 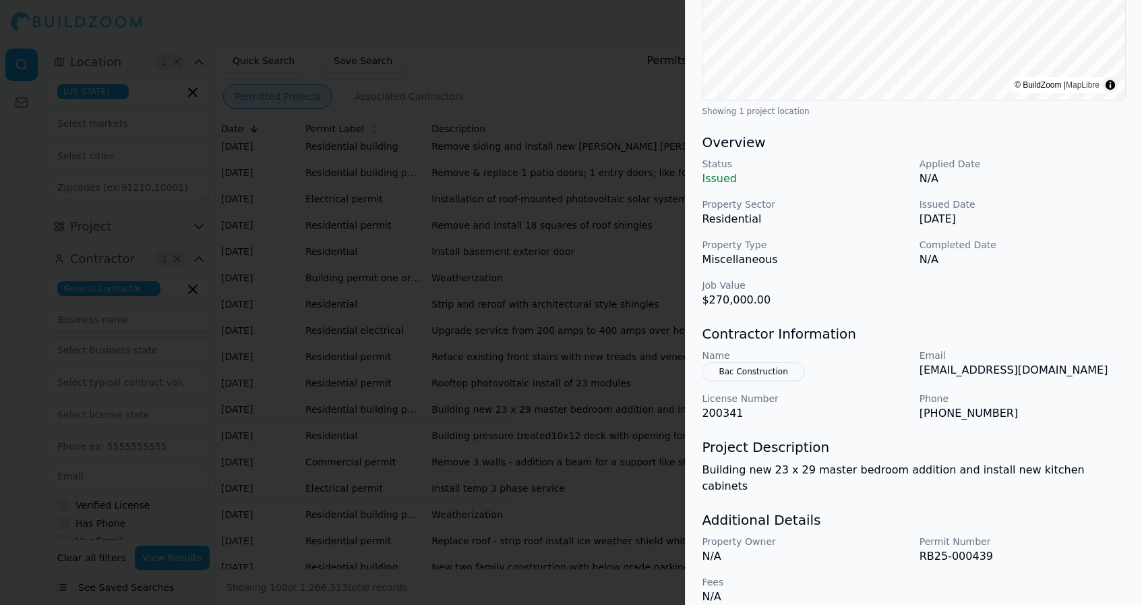 What do you see at coordinates (805, 582) in the screenshot?
I see `p: Fees` at bounding box center [805, 582].